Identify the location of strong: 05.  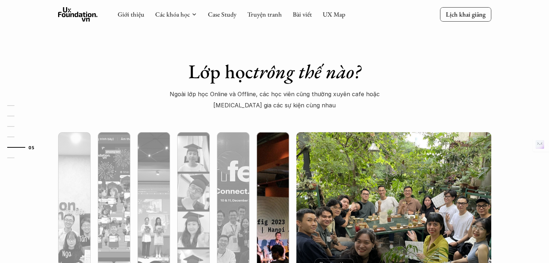
(31, 147).